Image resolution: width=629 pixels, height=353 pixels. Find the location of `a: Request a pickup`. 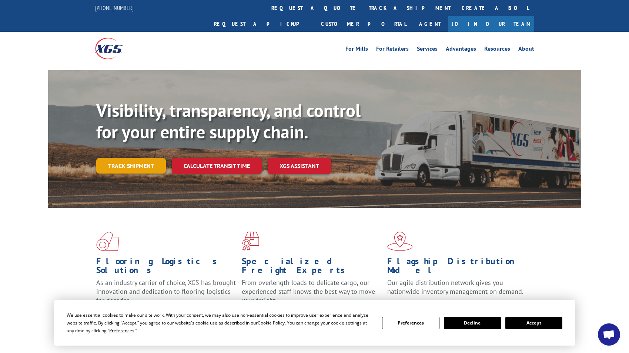

a: Request a pickup is located at coordinates (262, 24).